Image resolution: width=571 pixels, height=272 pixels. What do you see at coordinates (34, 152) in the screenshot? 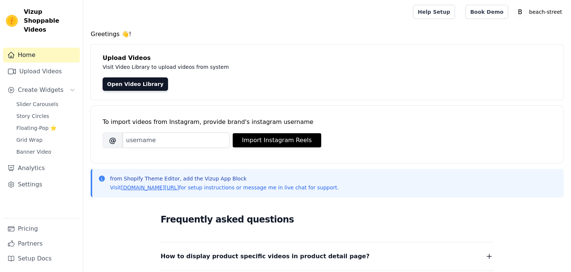
I see `span: Banner Video` at bounding box center [34, 152].